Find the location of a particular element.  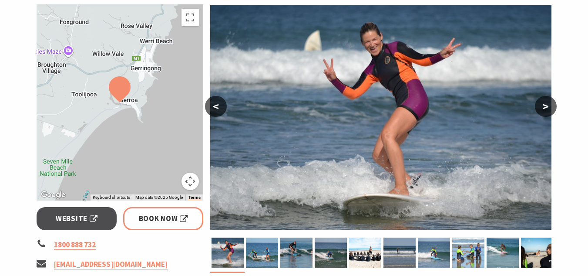

a: Open this area in Google Maps (opens a new window) is located at coordinates (53, 195).